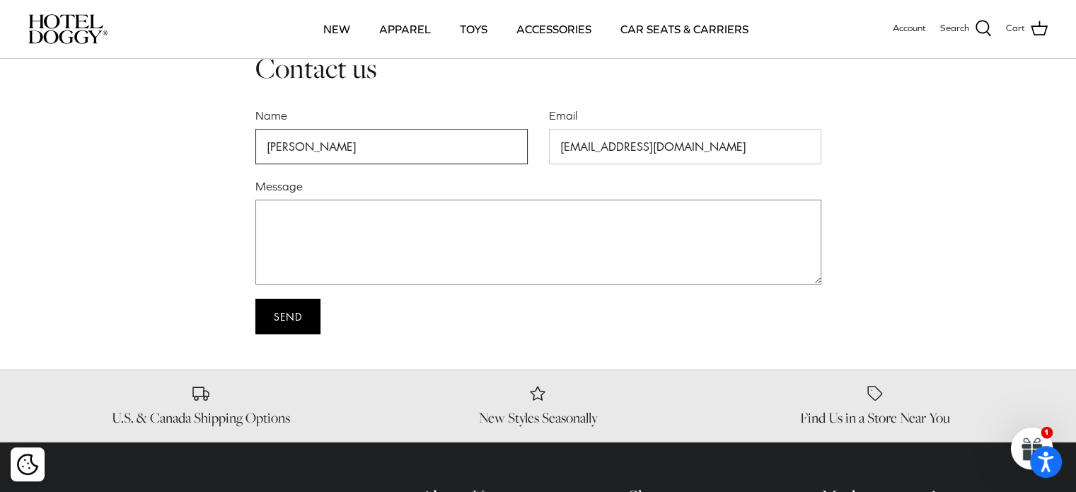 This screenshot has width=1076, height=492. I want to click on img: Cookie policy, so click(28, 464).